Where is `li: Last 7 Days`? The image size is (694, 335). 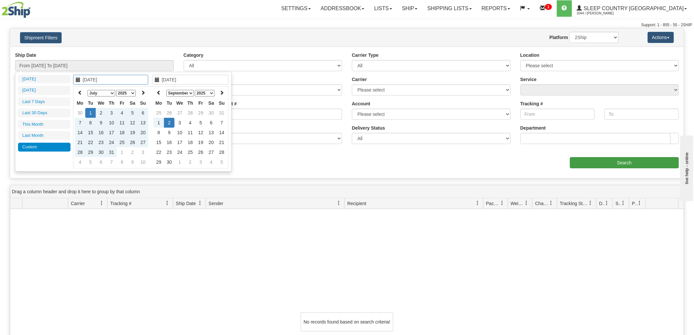
li: Last 7 Days is located at coordinates (44, 102).